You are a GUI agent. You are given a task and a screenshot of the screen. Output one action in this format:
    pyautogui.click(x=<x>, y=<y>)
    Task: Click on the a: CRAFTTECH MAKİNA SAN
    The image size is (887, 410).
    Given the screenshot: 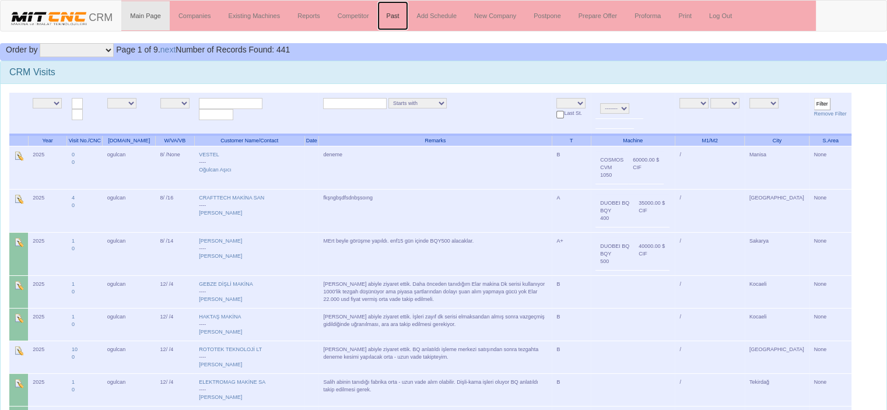 What is the action you would take?
    pyautogui.click(x=231, y=198)
    